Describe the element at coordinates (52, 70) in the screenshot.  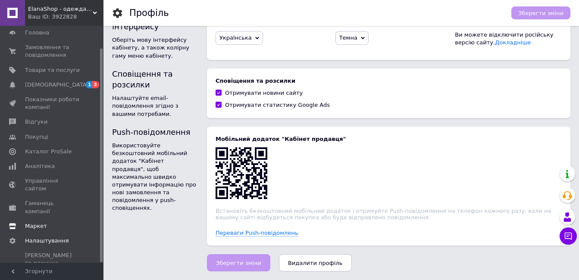
I see `span: Товари та послуги` at that location.